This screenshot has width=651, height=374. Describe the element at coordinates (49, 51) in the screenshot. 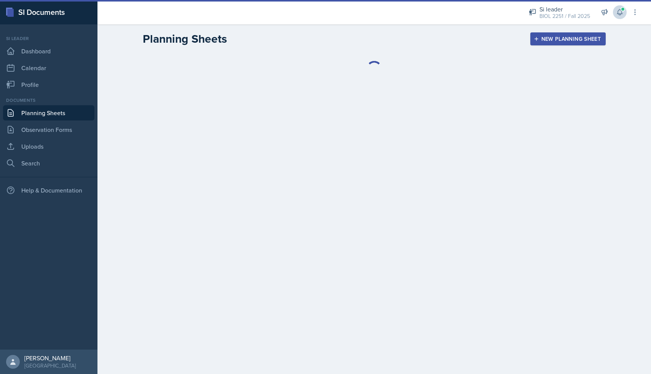

I see `a: Dashboard` at that location.